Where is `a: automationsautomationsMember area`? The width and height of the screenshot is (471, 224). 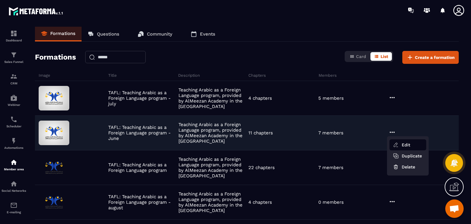
a: automationsautomationsMember area is located at coordinates (14, 165).